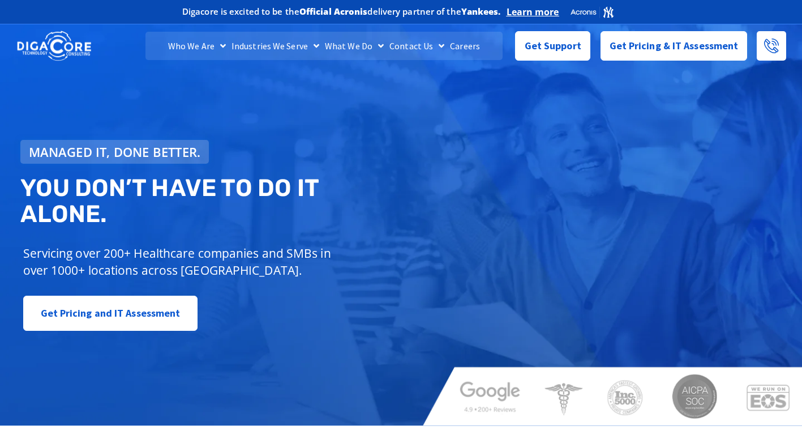 Image resolution: width=802 pixels, height=443 pixels. I want to click on b: Official Acronis, so click(333, 11).